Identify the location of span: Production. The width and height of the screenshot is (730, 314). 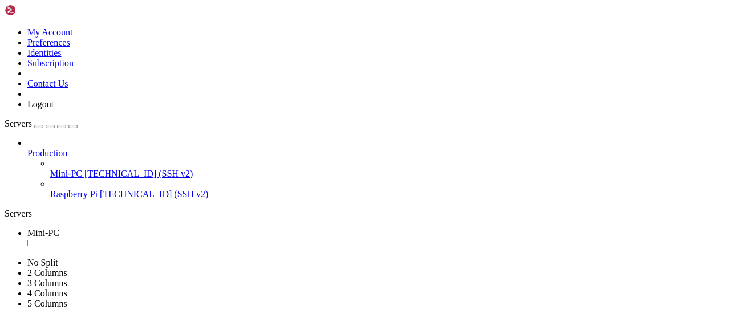
(47, 153).